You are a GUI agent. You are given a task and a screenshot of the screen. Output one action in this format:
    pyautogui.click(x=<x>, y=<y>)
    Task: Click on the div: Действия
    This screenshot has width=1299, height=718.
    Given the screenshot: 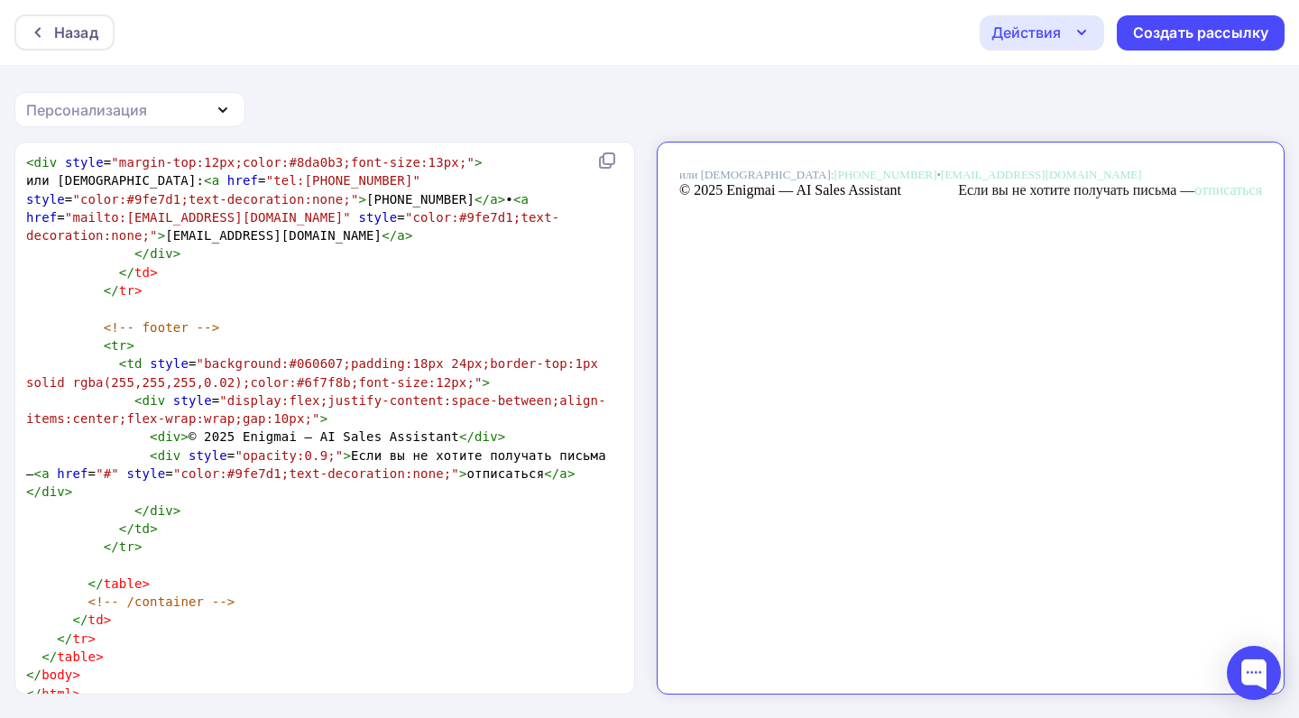 What is the action you would take?
    pyautogui.click(x=1025, y=32)
    